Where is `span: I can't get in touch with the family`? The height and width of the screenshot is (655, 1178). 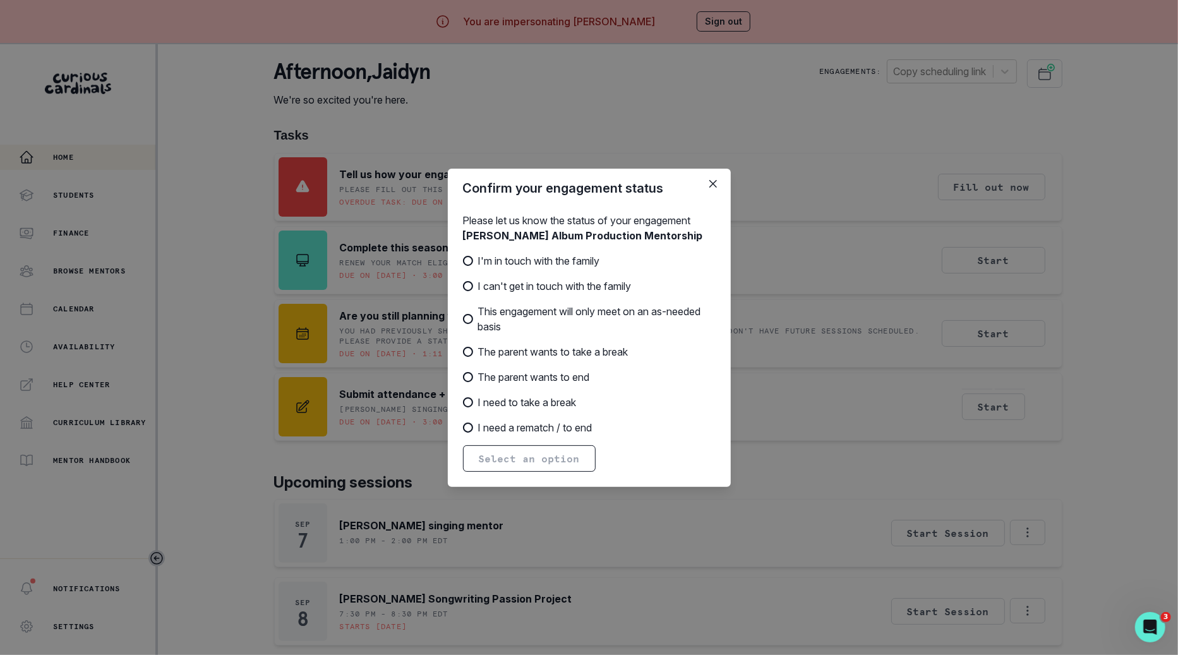
span: I can't get in touch with the family is located at coordinates (554, 286).